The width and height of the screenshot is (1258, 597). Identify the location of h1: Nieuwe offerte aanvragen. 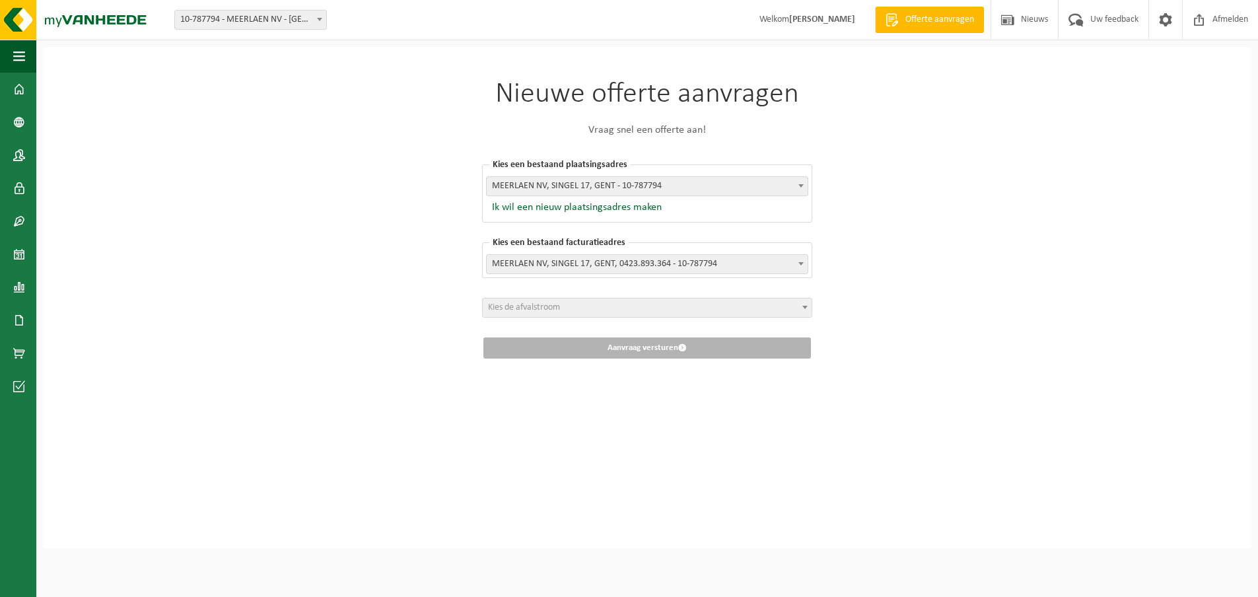
(647, 94).